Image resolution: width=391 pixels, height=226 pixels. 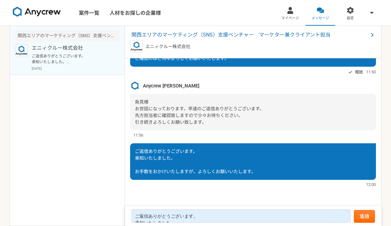 I want to click on p: ご返信ありがとうございます。 承知いたしました。 お手数をおかけいたしますが、よろしくお願いいたします。, so click(x=71, y=59).